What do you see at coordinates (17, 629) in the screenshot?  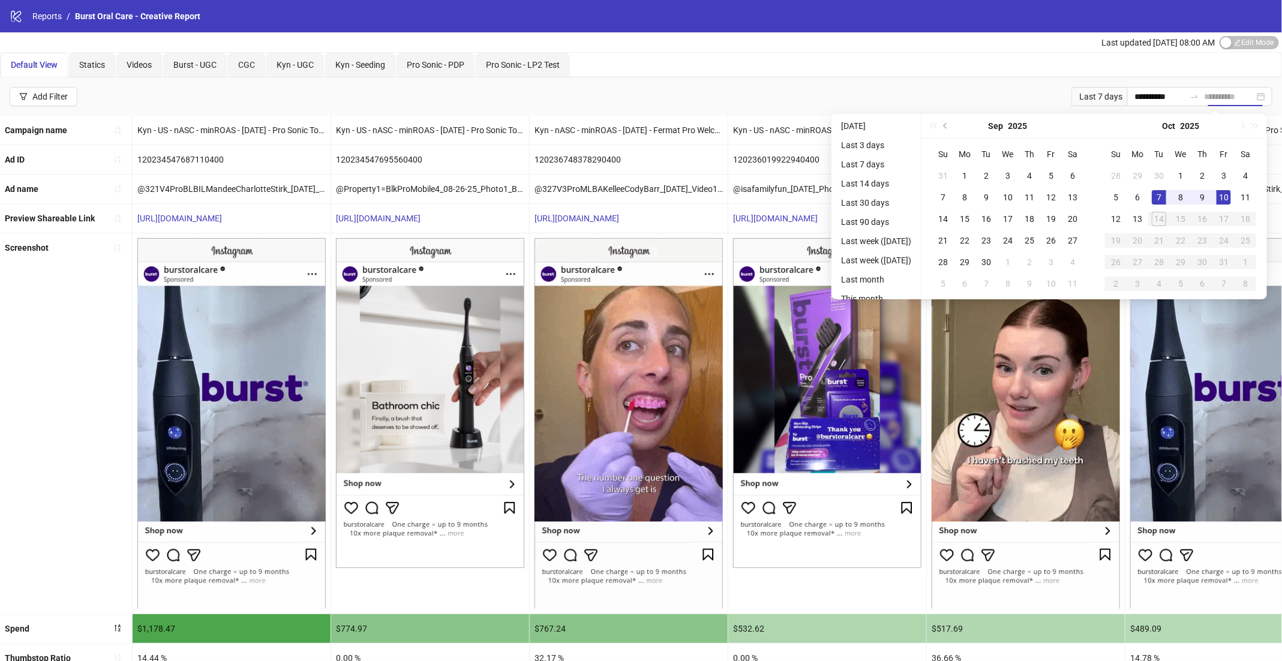 I see `b: Spend` at bounding box center [17, 629].